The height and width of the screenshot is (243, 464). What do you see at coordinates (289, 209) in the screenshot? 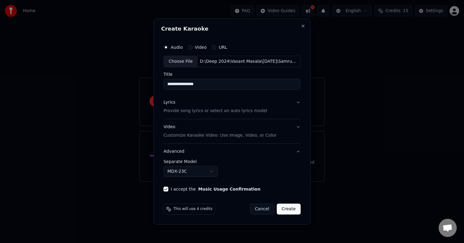
I see `button: Create` at bounding box center [289, 209].